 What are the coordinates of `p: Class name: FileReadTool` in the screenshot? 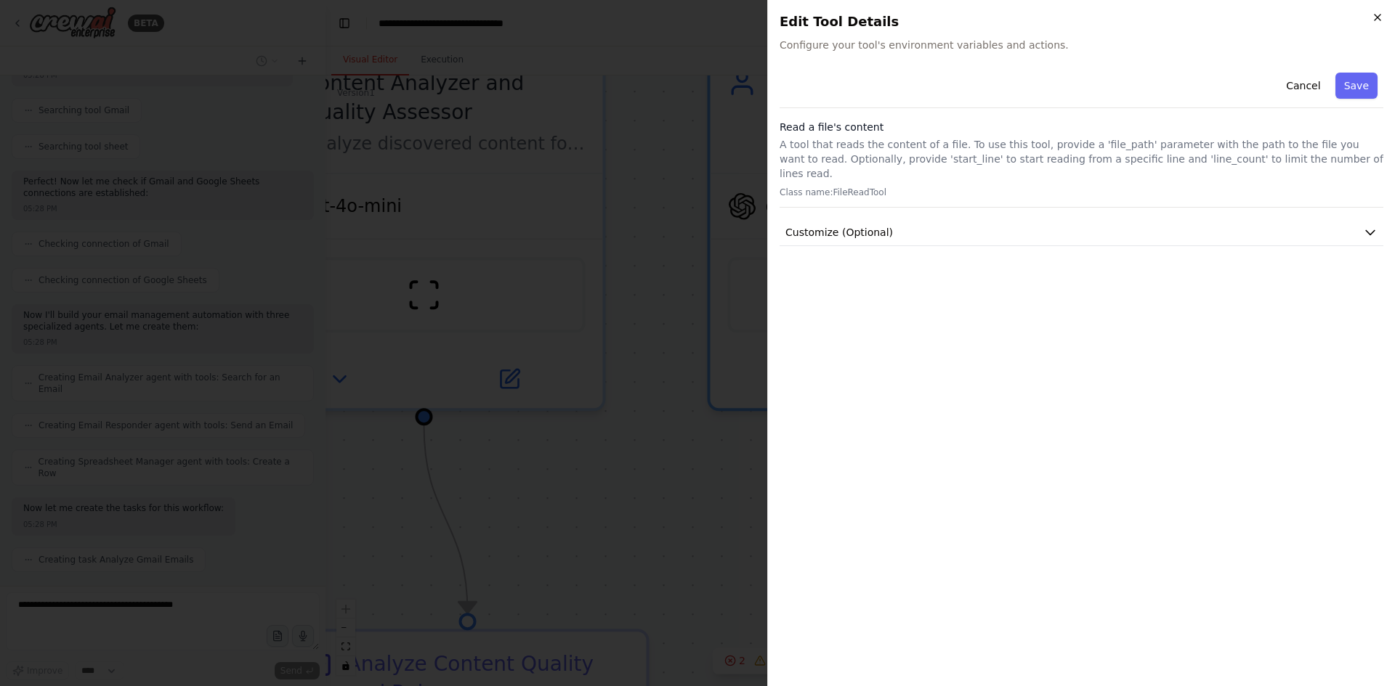 It's located at (1081, 192).